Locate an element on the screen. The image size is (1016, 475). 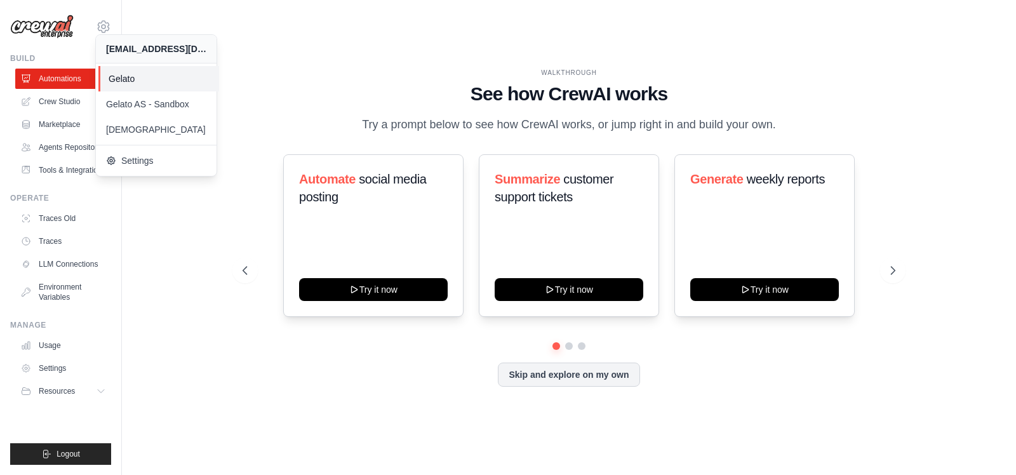
a: Traces Old is located at coordinates (63, 218).